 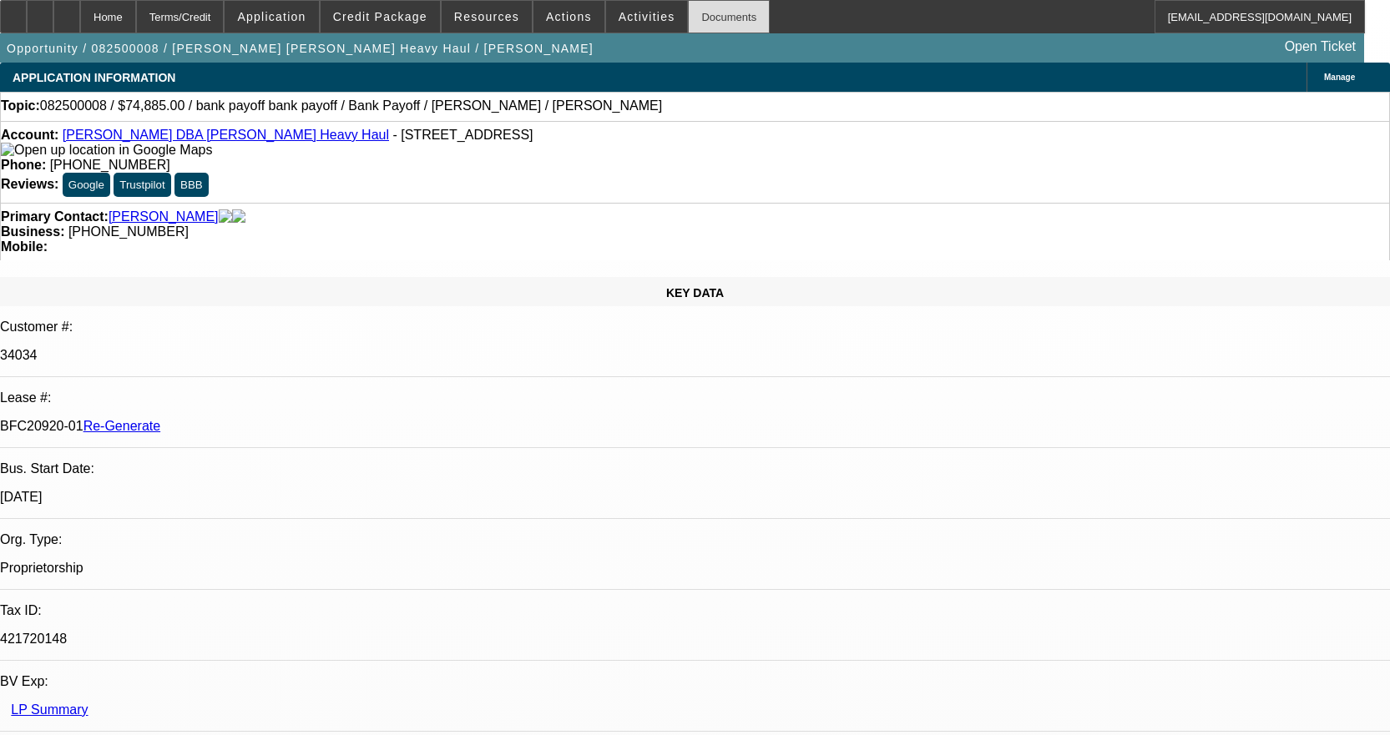 I want to click on button: BBB, so click(x=191, y=184).